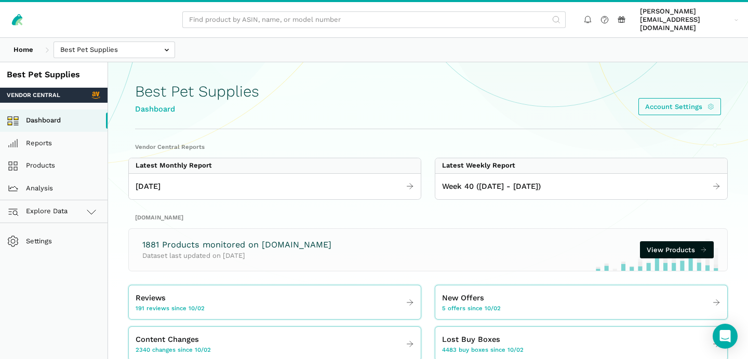  Describe the element at coordinates (374, 20) in the screenshot. I see `input: Find product by ASIN, name, or model number` at that location.